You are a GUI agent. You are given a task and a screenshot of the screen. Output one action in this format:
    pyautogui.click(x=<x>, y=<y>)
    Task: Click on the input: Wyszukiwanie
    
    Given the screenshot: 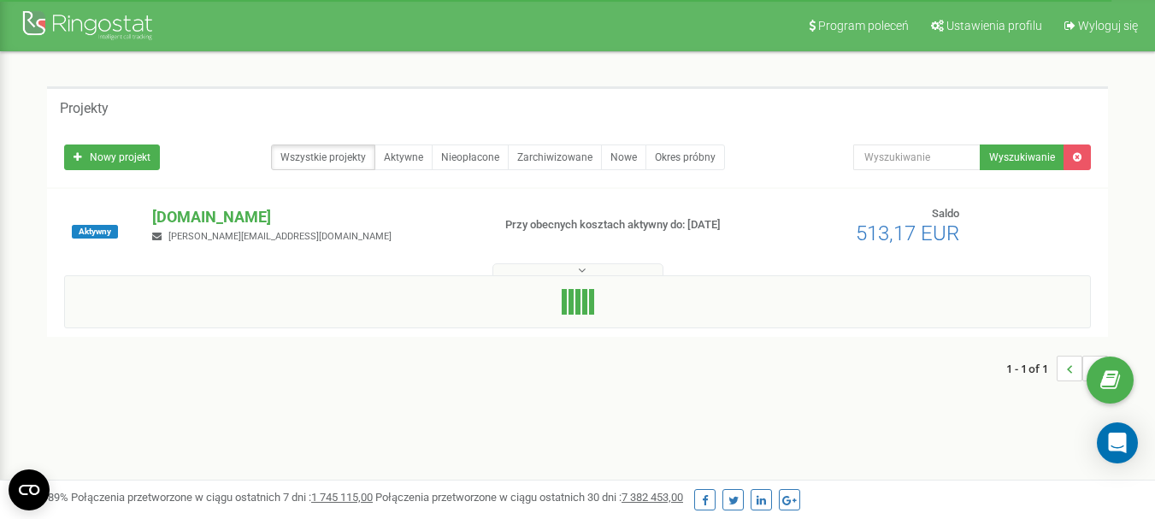 What is the action you would take?
    pyautogui.click(x=917, y=157)
    